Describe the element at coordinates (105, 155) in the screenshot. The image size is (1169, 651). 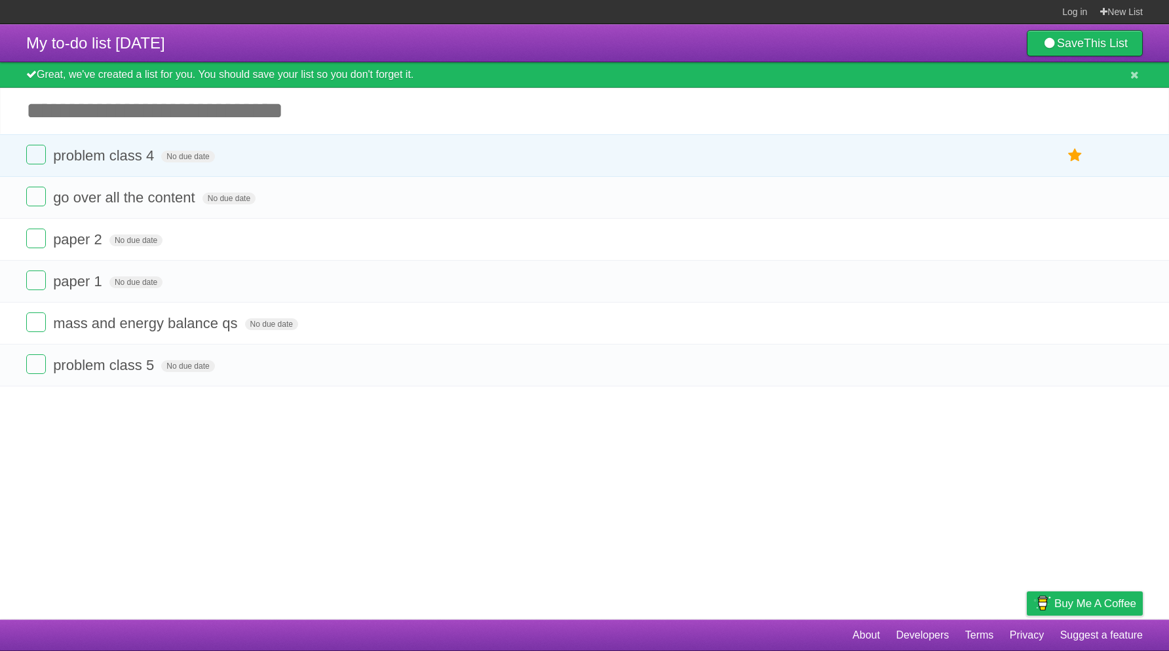
I see `span: problem class 4` at that location.